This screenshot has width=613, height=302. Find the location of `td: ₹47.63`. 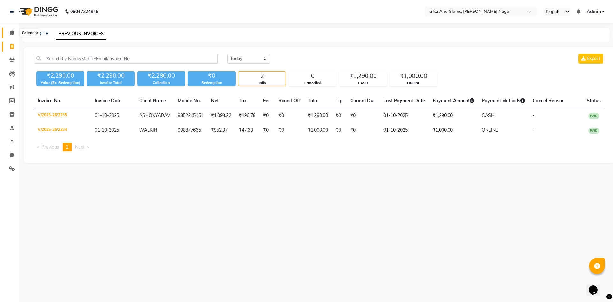

td: ₹47.63 is located at coordinates (247, 130).